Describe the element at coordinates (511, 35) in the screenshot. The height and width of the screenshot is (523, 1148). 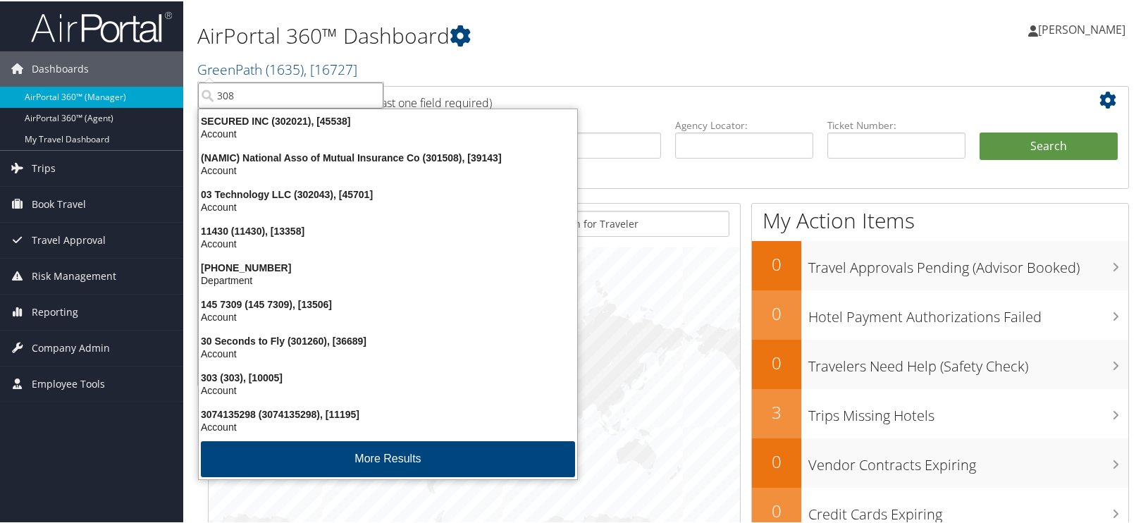
I see `h1: AirPortal 360™ Dashboard` at that location.